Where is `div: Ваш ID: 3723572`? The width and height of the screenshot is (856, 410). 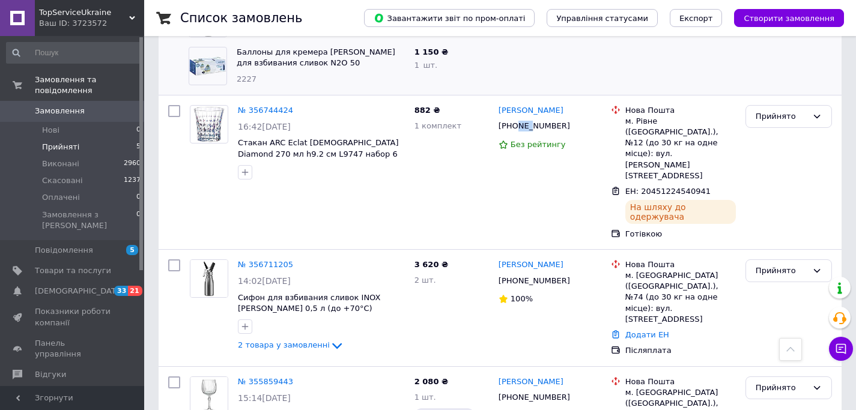
div: Ваш ID: 3723572 is located at coordinates (91, 23).